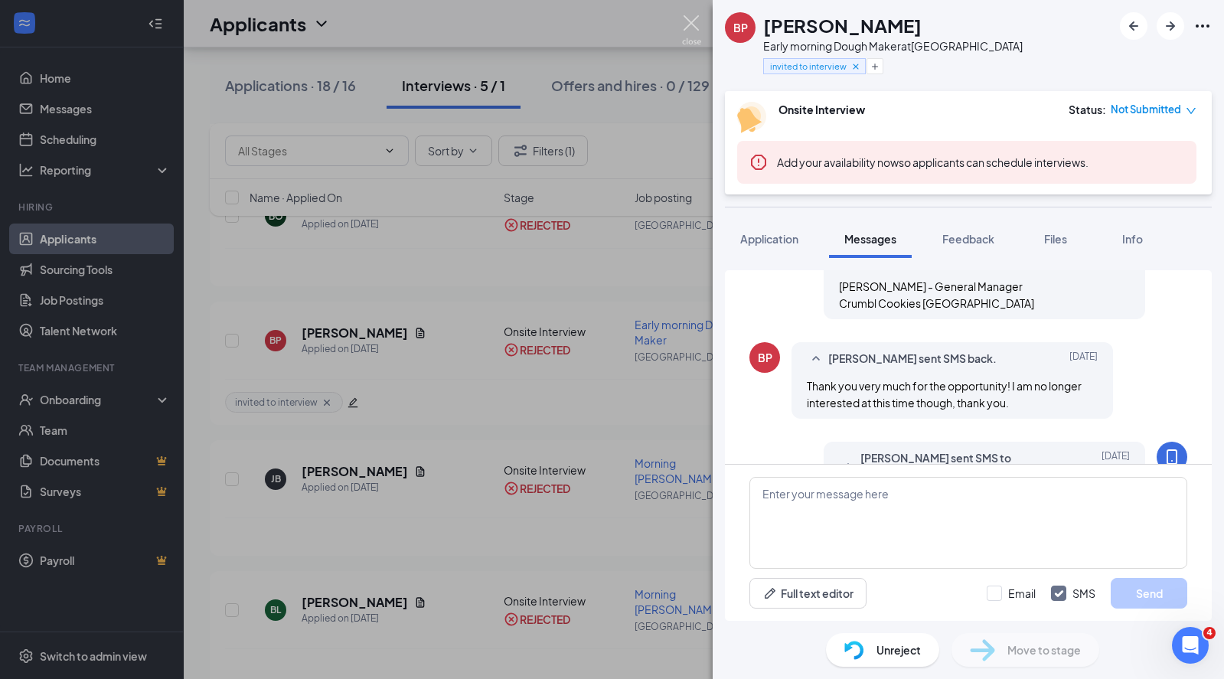  What do you see at coordinates (1087, 109) in the screenshot?
I see `div: Status :` at bounding box center [1087, 109].